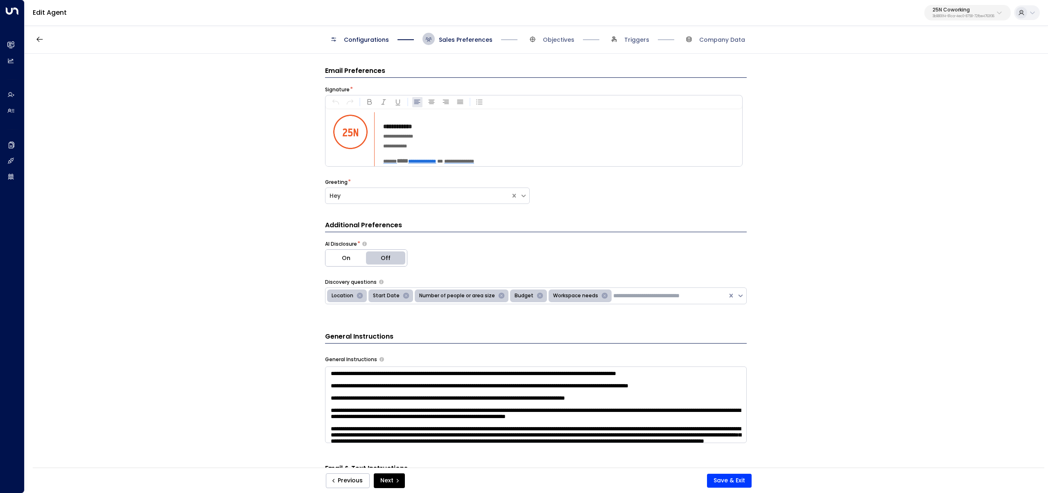 Image resolution: width=1048 pixels, height=493 pixels. Describe the element at coordinates (964, 16) in the screenshot. I see `p: 3b9800f4-81ca-4ec0-8758-72fbe4763f36` at that location.